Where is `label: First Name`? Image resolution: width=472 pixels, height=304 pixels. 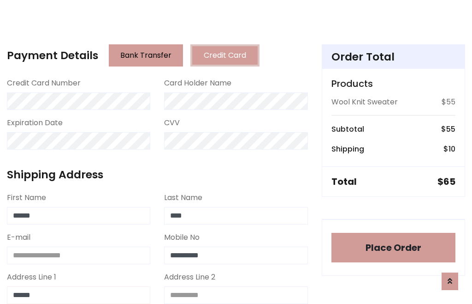
label: First Name is located at coordinates (26, 197).